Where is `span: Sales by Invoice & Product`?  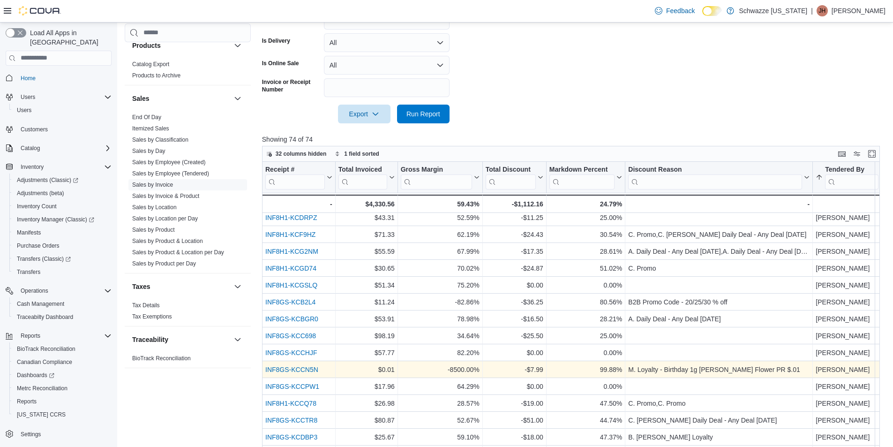 span: Sales by Invoice & Product is located at coordinates (166, 196).